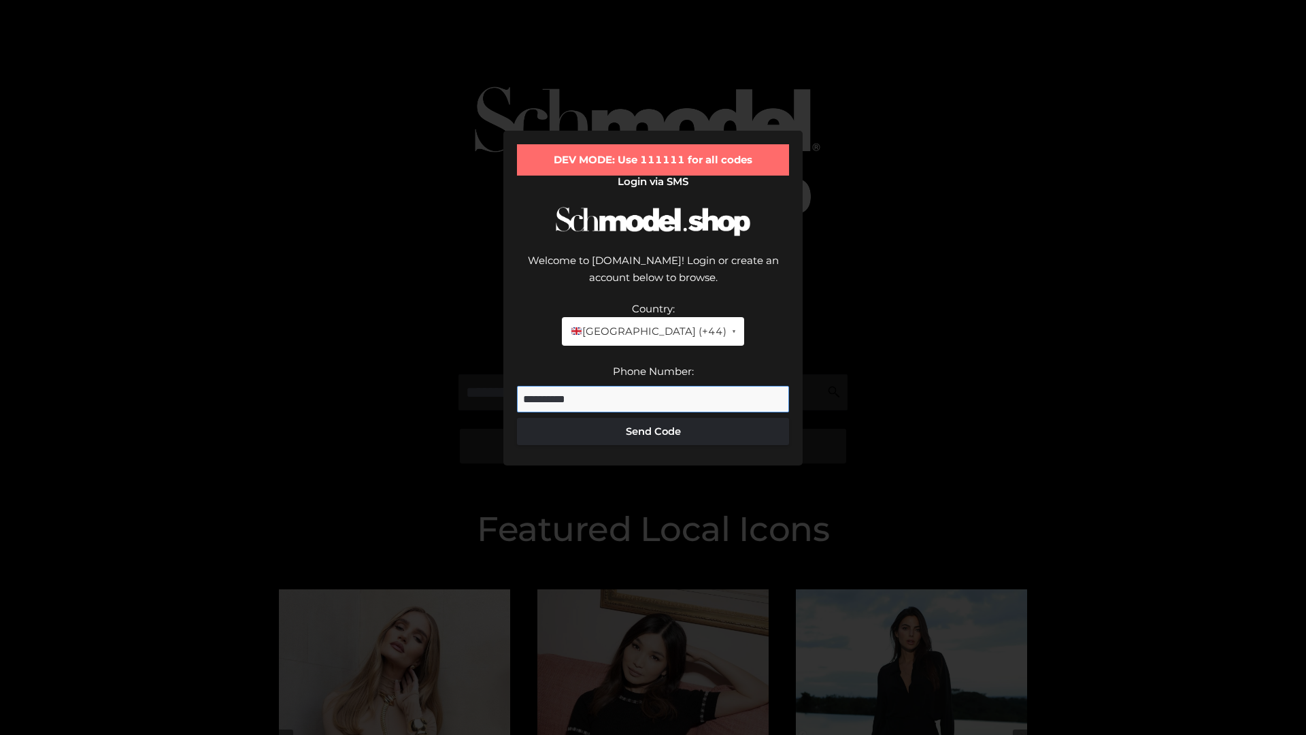 Image resolution: width=1306 pixels, height=735 pixels. I want to click on img: Schmodel Logo, so click(653, 221).